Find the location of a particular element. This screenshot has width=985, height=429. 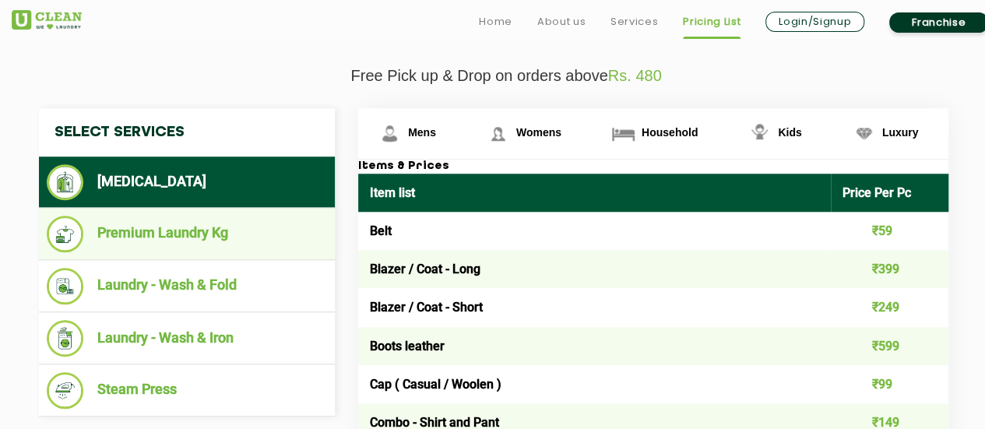

td: ₹59 is located at coordinates (890, 230).